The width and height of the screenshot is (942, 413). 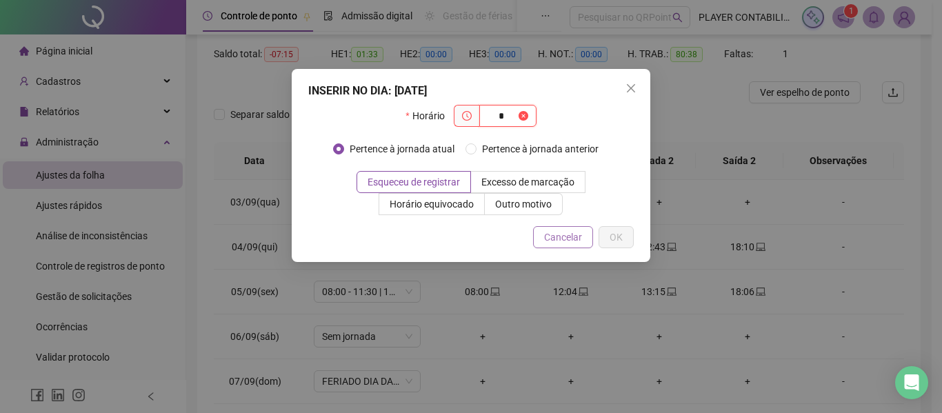 I want to click on button: Cancelar, so click(x=563, y=237).